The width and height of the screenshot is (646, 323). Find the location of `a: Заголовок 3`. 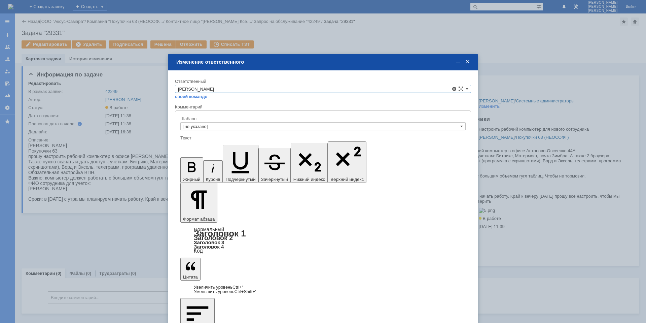

a: Заголовок 3 is located at coordinates (209, 242).